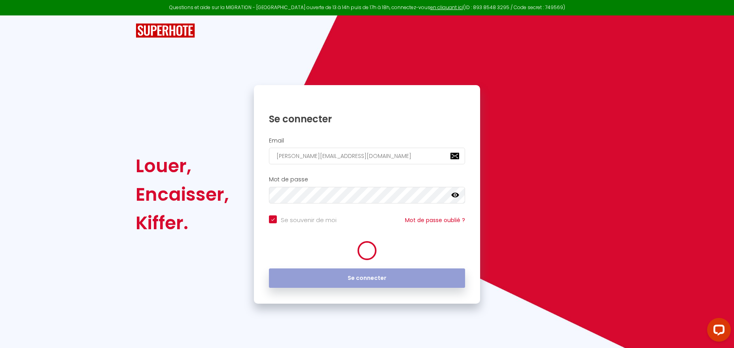 This screenshot has width=734, height=348. Describe the element at coordinates (367, 140) in the screenshot. I see `h2: Email` at that location.